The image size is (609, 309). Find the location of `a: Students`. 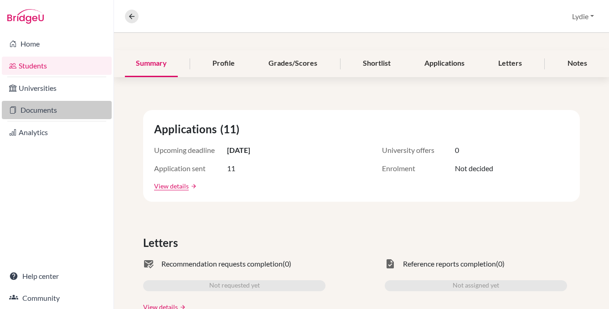

a: Students is located at coordinates (57, 66).